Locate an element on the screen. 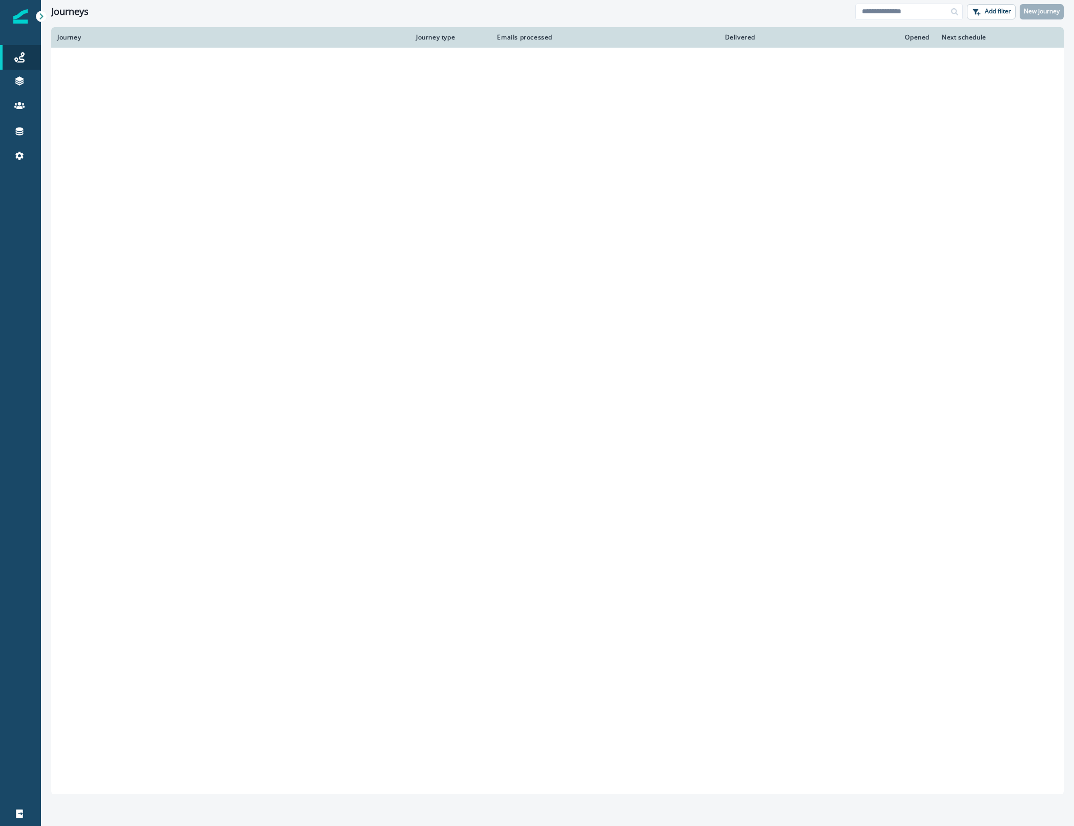 This screenshot has width=1074, height=826. div: Opened is located at coordinates (849, 37).